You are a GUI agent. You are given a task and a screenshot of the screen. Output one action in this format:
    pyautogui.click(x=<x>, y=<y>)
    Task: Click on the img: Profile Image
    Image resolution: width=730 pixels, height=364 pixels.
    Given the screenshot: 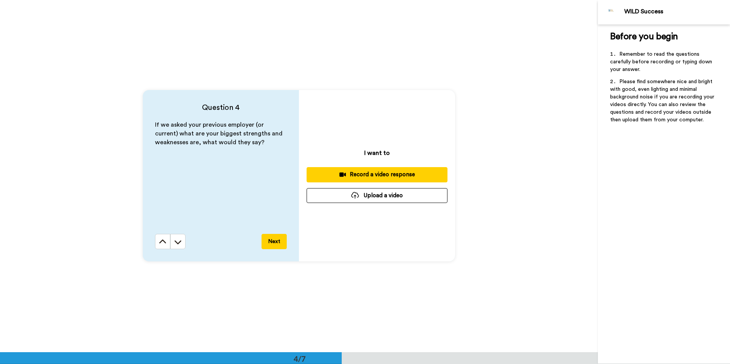 What is the action you would take?
    pyautogui.click(x=611, y=12)
    